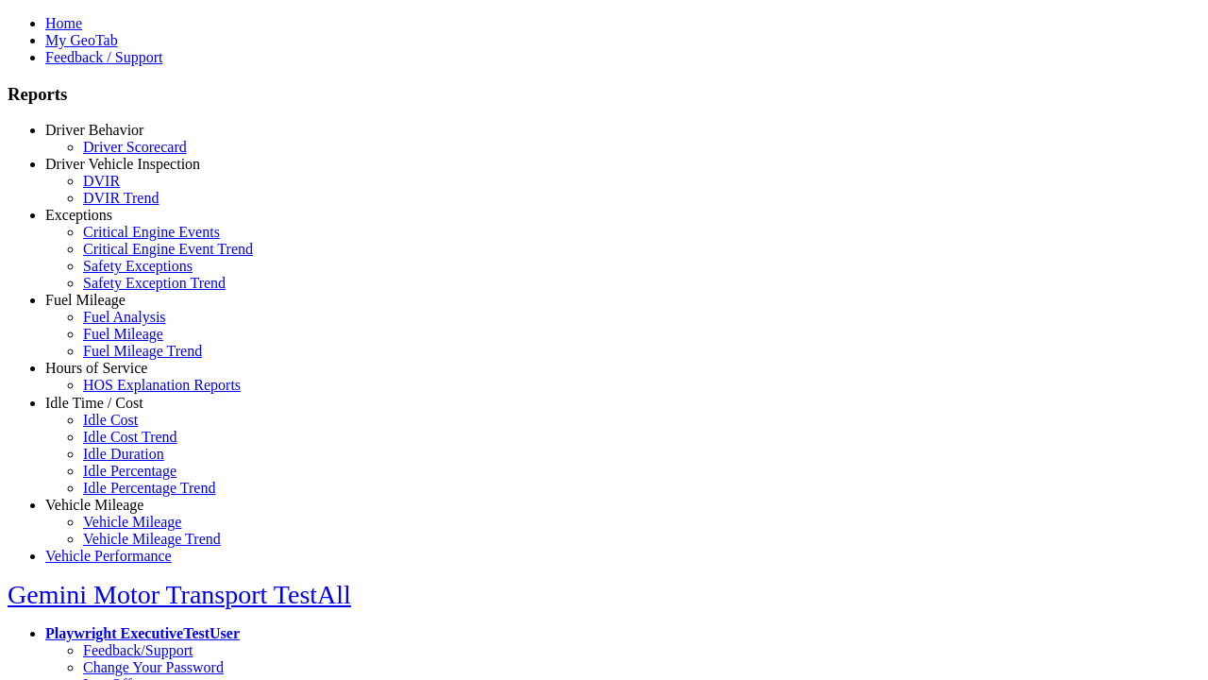  I want to click on a: Critical Engine Events, so click(151, 231).